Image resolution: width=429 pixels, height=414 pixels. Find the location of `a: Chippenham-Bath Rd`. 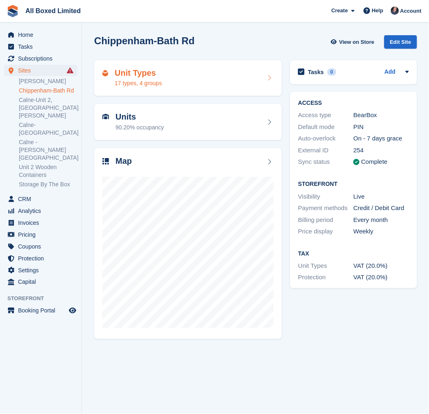

a: Chippenham-Bath Rd is located at coordinates (48, 91).